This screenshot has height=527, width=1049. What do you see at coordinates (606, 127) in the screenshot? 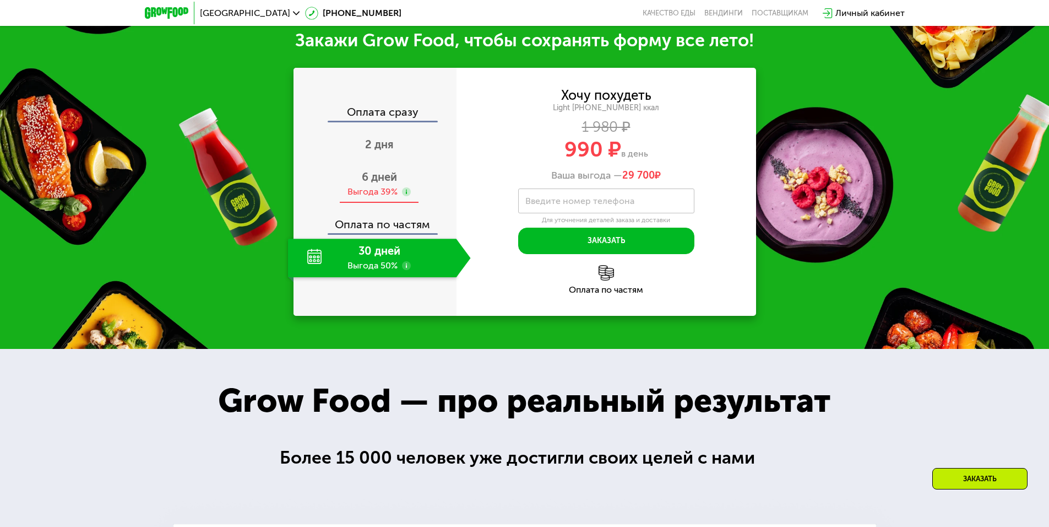
I see `div: 1 980 ₽` at bounding box center [606, 127].